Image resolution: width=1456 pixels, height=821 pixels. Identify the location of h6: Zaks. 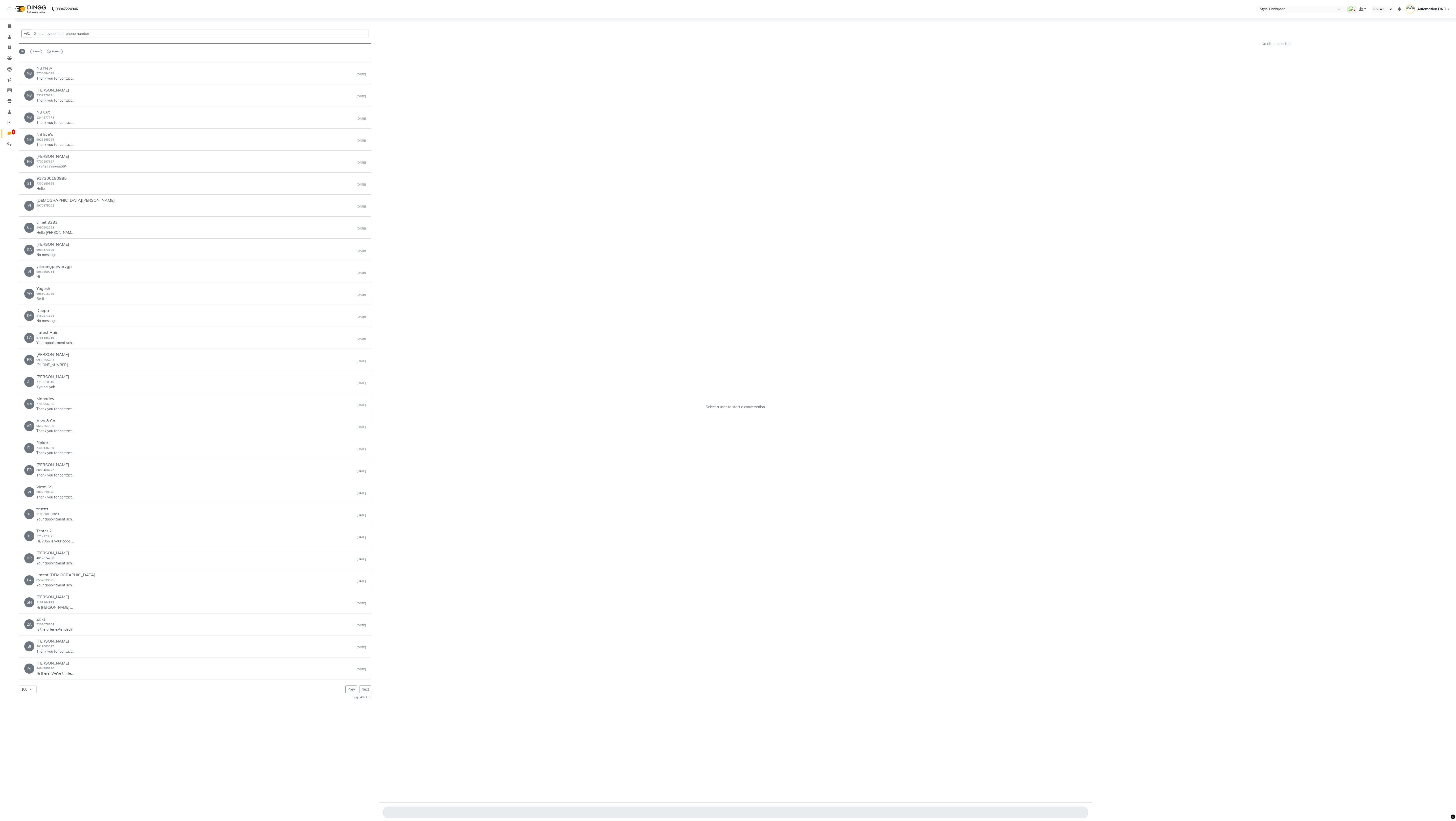
(54, 619).